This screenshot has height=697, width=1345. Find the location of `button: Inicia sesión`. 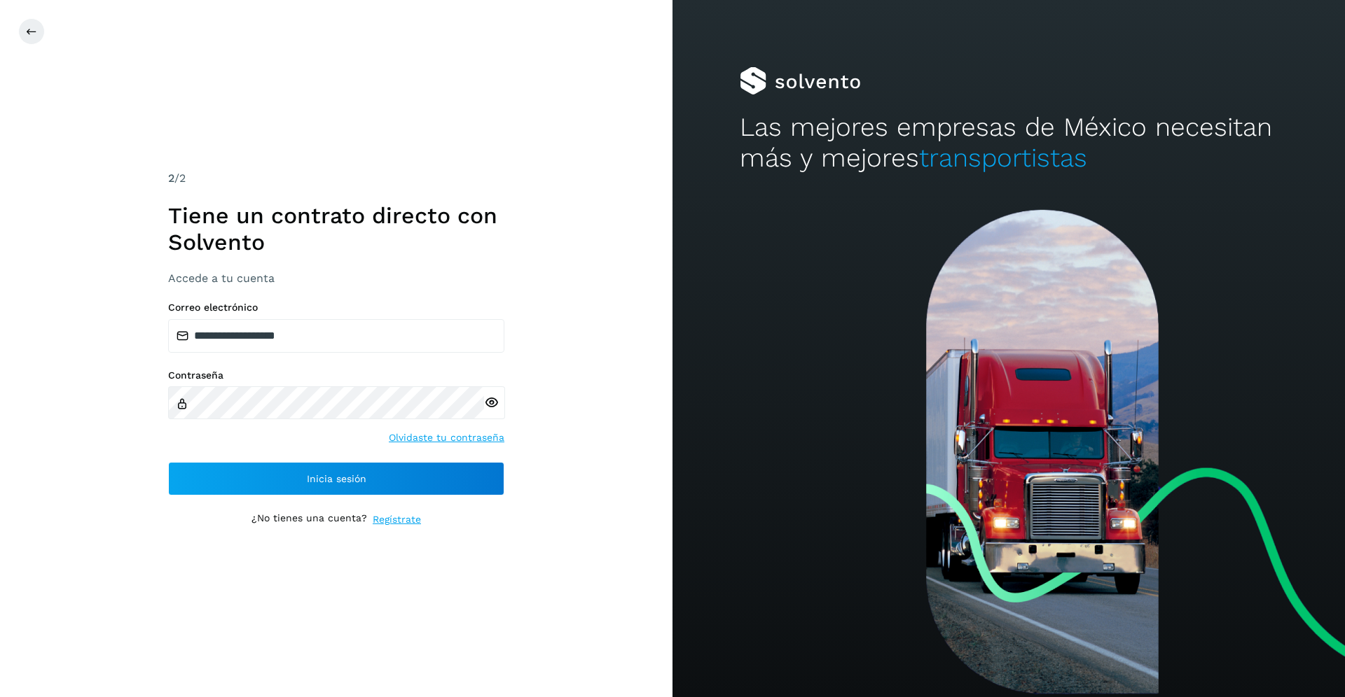

button: Inicia sesión is located at coordinates (336, 479).